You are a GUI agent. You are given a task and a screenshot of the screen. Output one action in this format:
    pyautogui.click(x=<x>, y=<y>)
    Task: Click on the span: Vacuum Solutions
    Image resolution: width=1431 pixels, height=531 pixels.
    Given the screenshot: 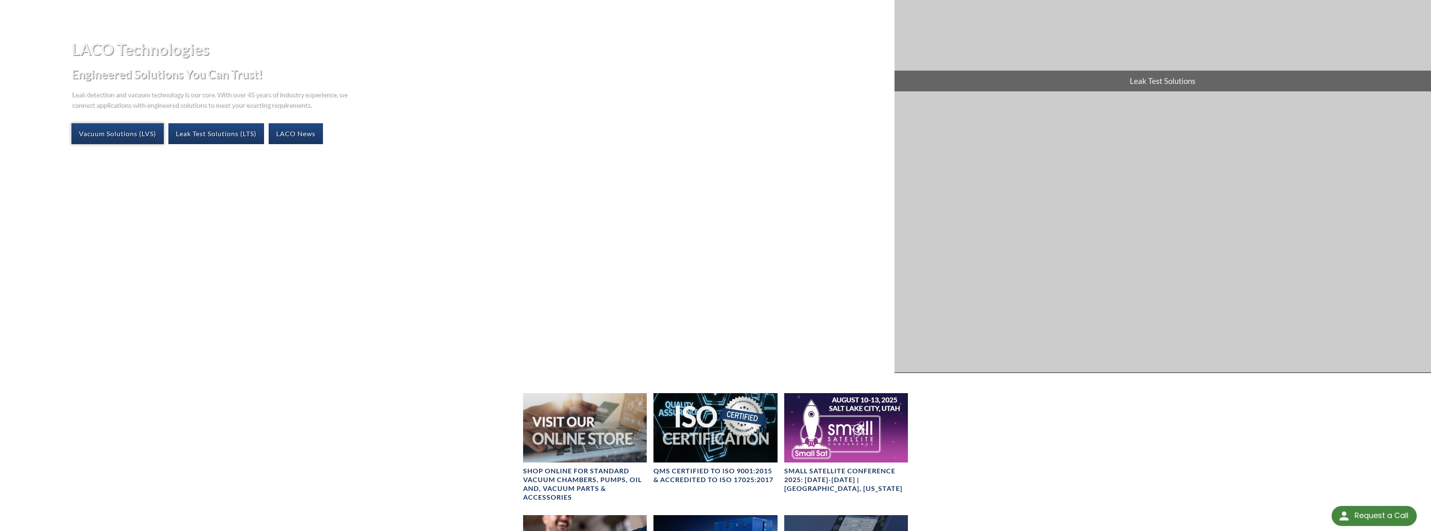 What is the action you would take?
    pyautogui.click(x=1163, y=383)
    